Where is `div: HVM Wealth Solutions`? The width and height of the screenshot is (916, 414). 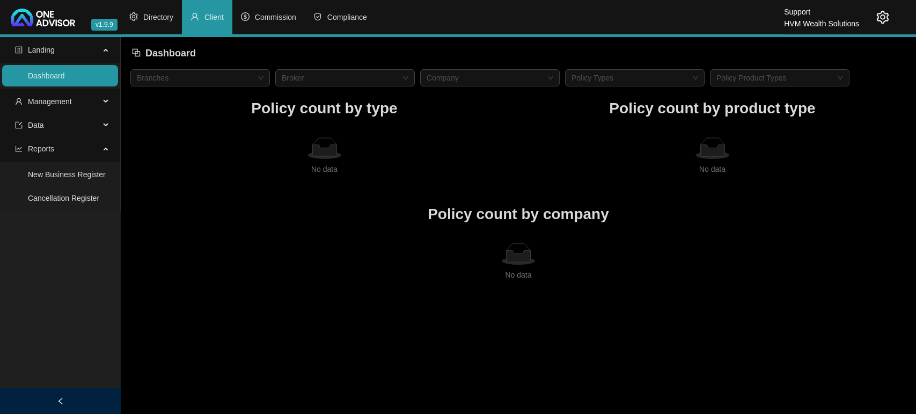 div: HVM Wealth Solutions is located at coordinates (822, 20).